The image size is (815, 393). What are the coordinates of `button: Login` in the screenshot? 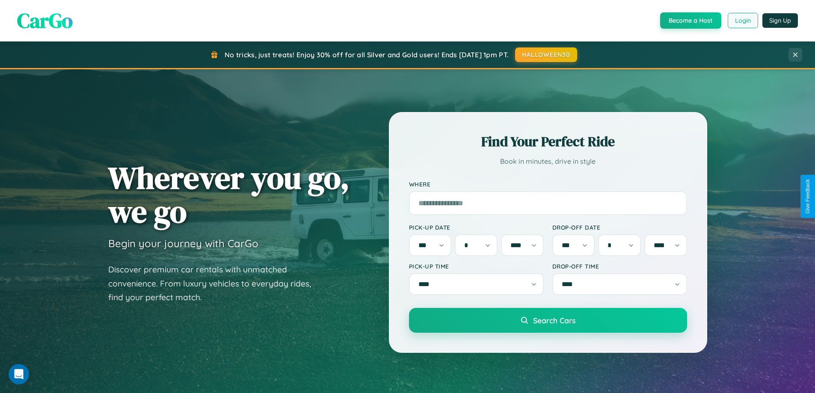 It's located at (743, 21).